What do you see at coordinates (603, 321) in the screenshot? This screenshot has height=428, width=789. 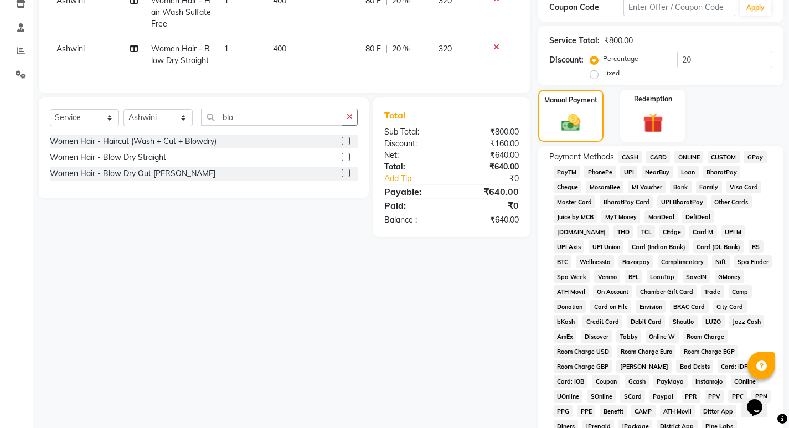 I see `span: Credit Card` at bounding box center [603, 321].